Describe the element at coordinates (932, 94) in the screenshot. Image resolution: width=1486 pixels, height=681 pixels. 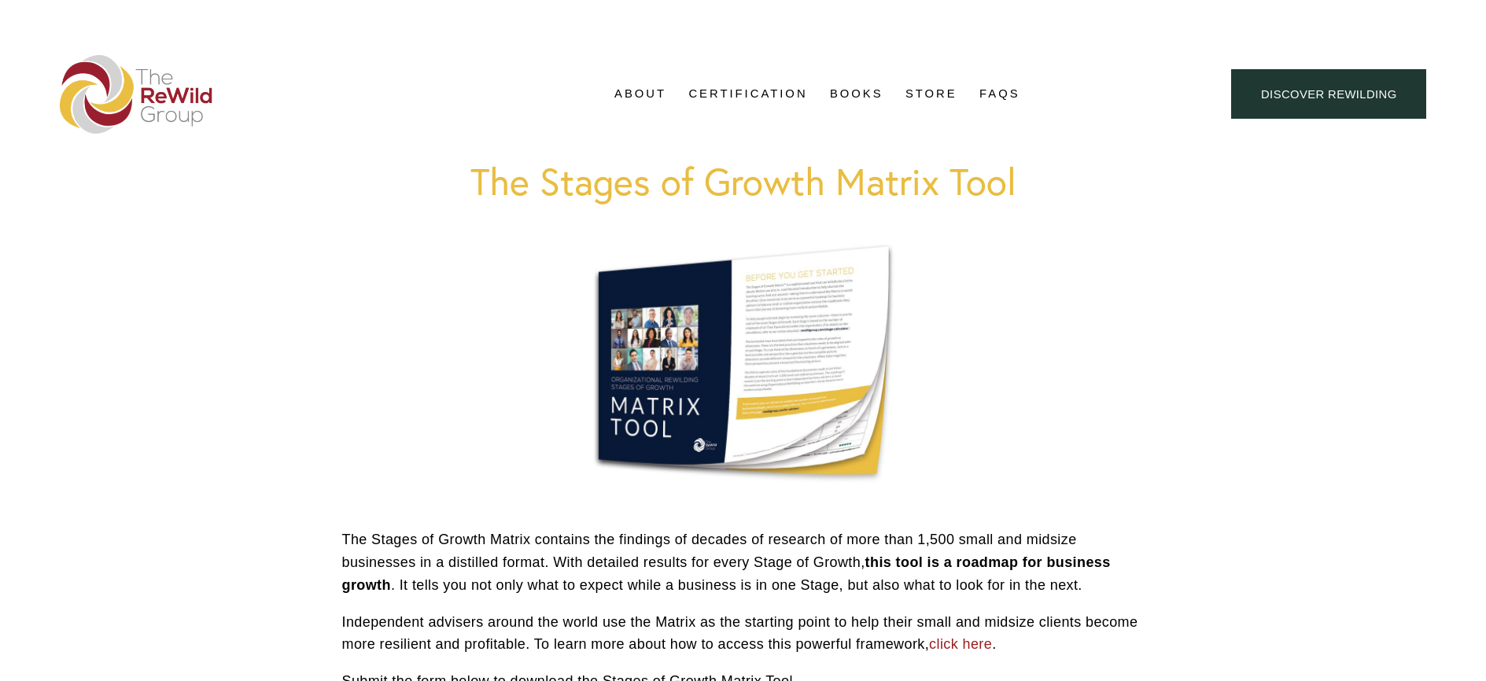
I see `a: Store` at that location.